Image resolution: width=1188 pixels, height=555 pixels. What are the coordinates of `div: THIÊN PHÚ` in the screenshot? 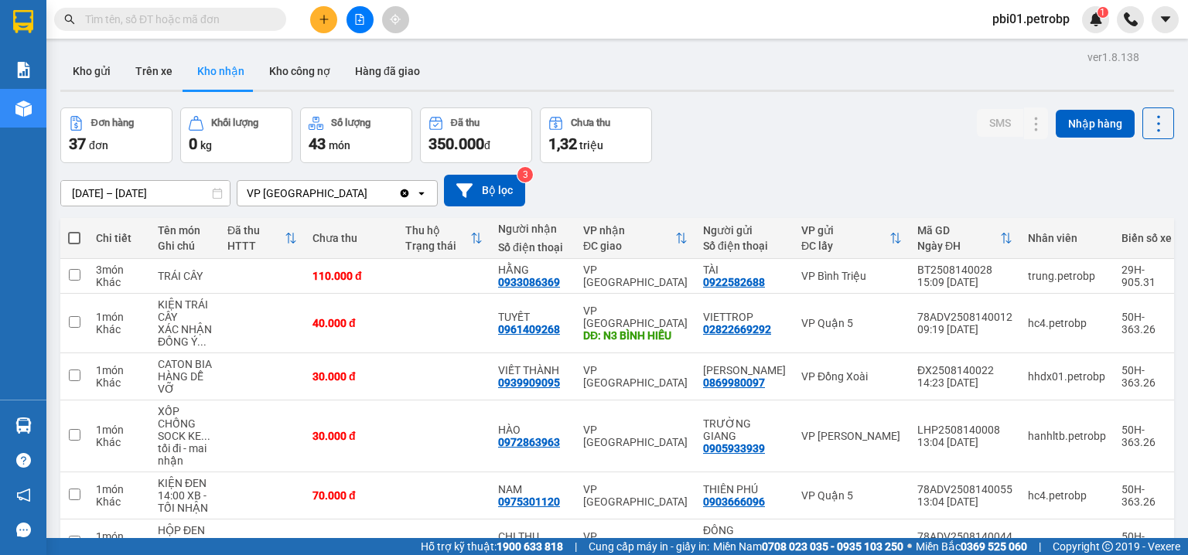 It's located at (744, 490).